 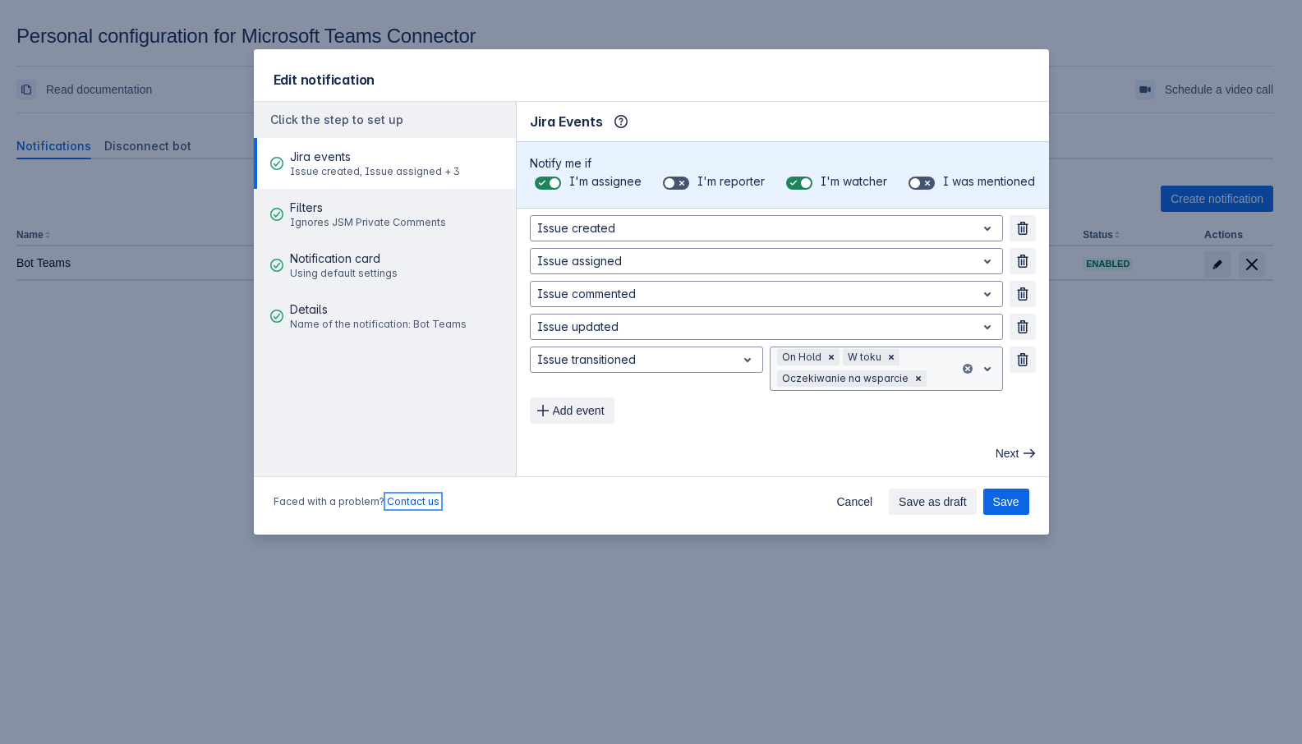 What do you see at coordinates (989, 181) in the screenshot?
I see `span: I was mentioned` at bounding box center [989, 181].